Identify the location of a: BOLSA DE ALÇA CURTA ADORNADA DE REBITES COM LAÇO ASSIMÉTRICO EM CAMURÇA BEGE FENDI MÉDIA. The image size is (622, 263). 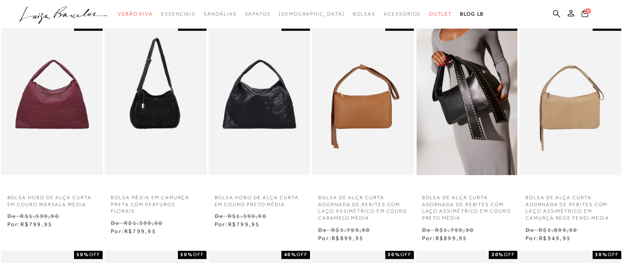
(570, 205).